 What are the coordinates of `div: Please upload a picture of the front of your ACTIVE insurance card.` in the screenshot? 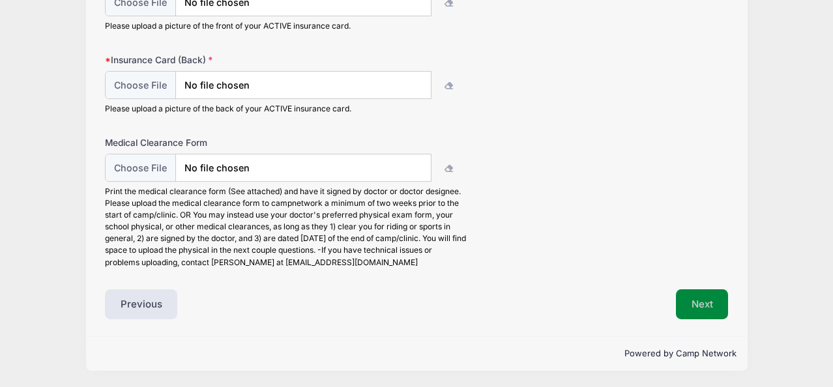 It's located at (287, 26).